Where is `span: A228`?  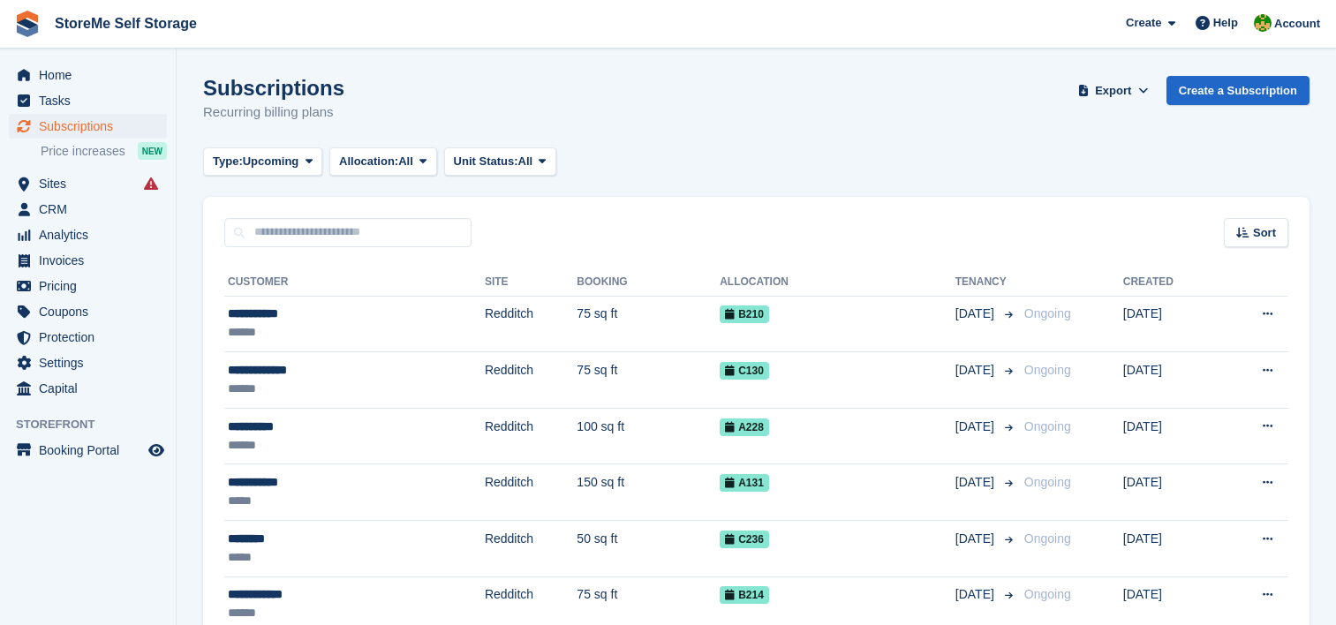 span: A228 is located at coordinates (744, 427).